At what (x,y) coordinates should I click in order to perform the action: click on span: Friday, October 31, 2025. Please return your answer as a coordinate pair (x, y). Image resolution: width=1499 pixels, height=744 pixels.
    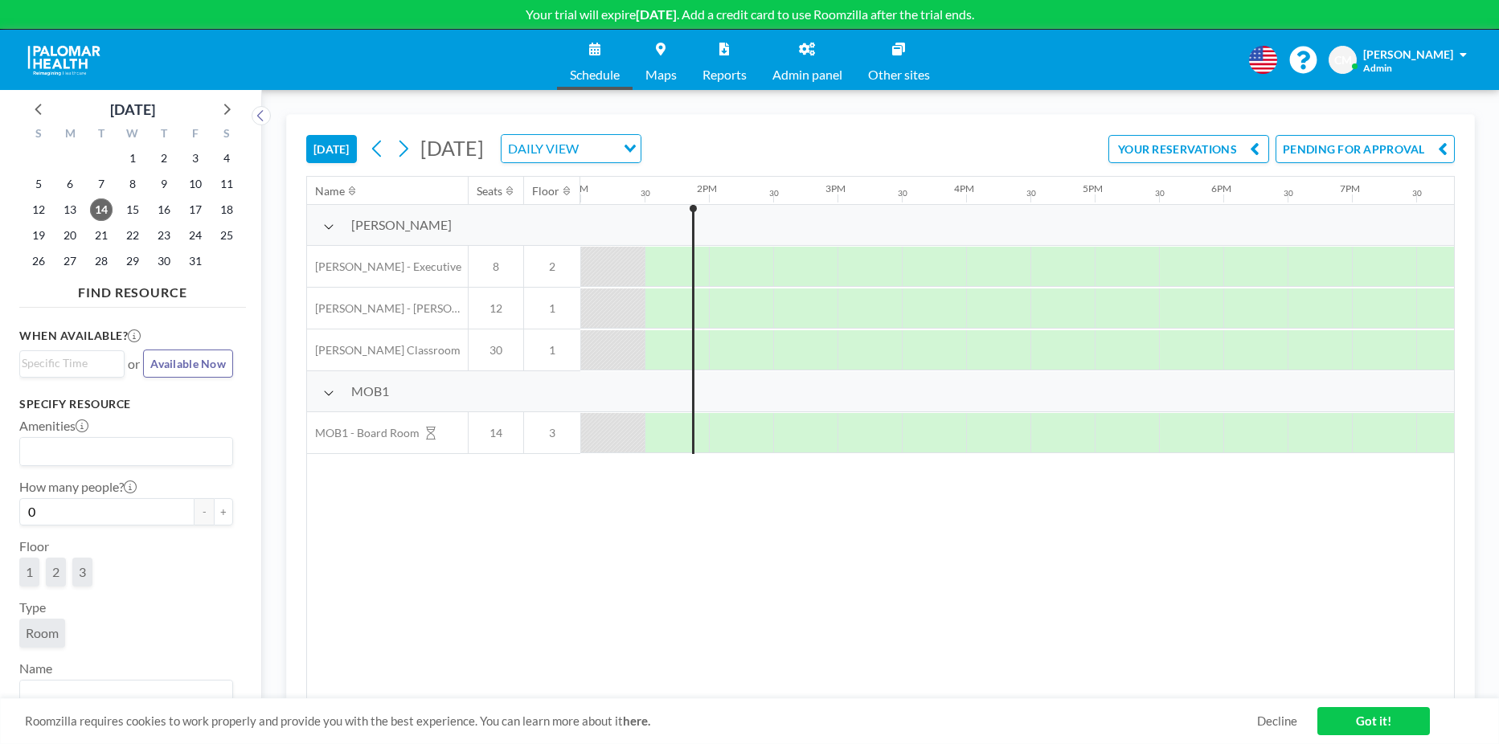
    Looking at the image, I should click on (195, 261).